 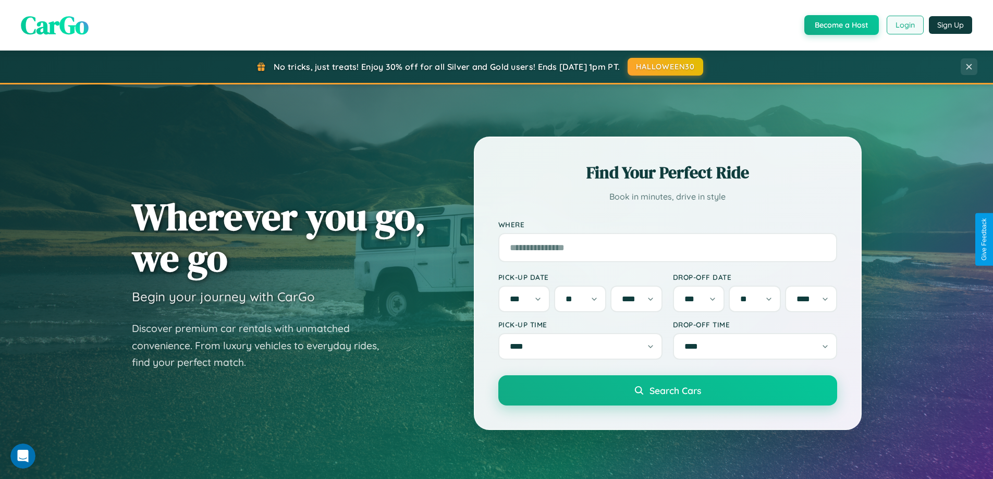 What do you see at coordinates (668, 390) in the screenshot?
I see `button: Search Cars` at bounding box center [668, 390].